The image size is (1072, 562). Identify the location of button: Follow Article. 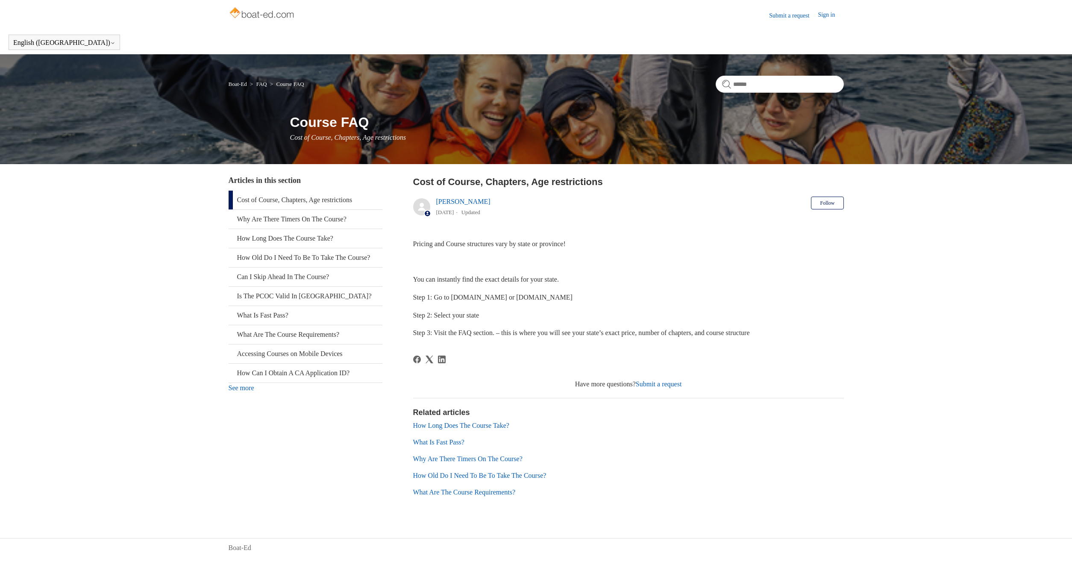
(828, 203).